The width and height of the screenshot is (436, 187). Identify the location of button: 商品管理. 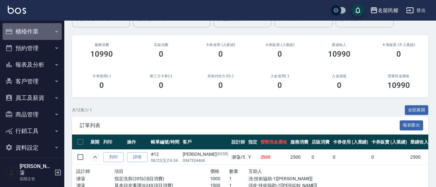
(32, 115).